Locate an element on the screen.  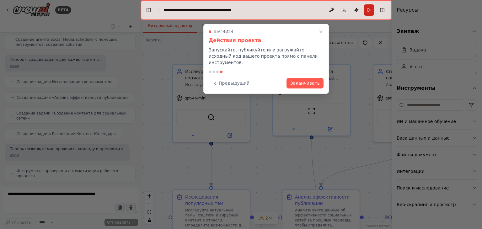
font: из is located at coordinates (228, 32).